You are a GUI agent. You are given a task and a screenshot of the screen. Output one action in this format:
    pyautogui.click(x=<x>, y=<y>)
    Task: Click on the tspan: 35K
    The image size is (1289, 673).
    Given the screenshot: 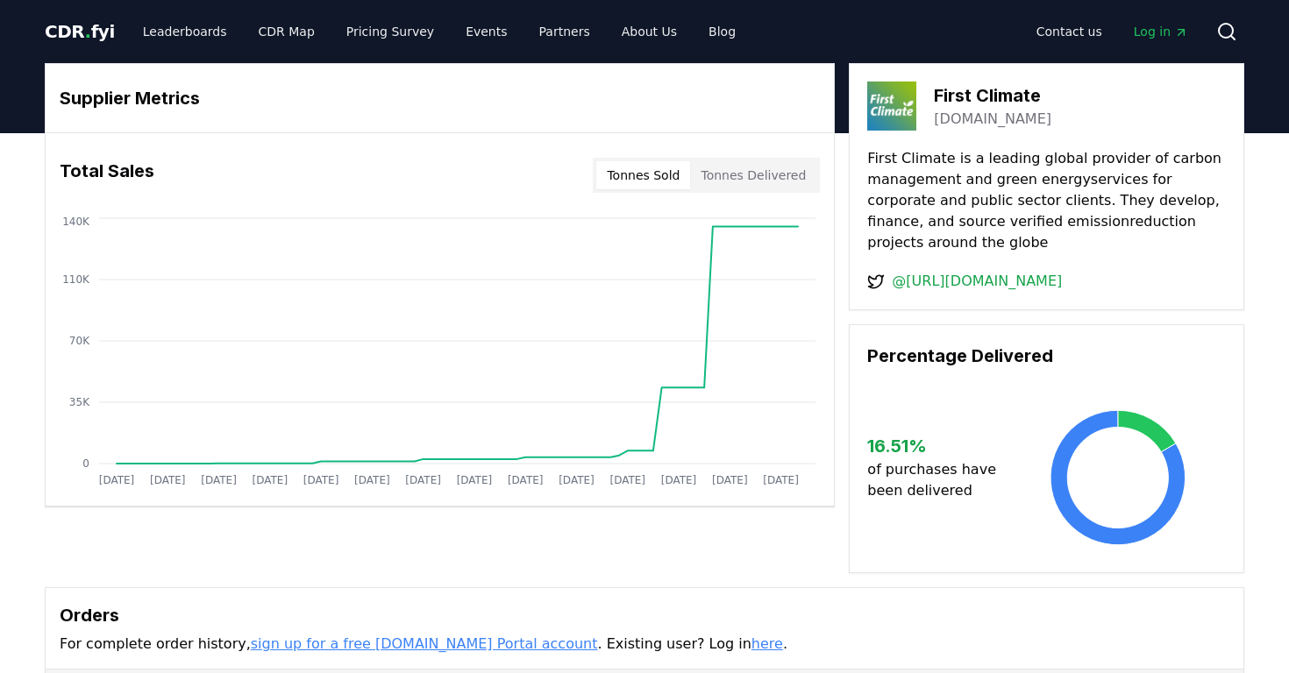 What is the action you would take?
    pyautogui.click(x=80, y=402)
    